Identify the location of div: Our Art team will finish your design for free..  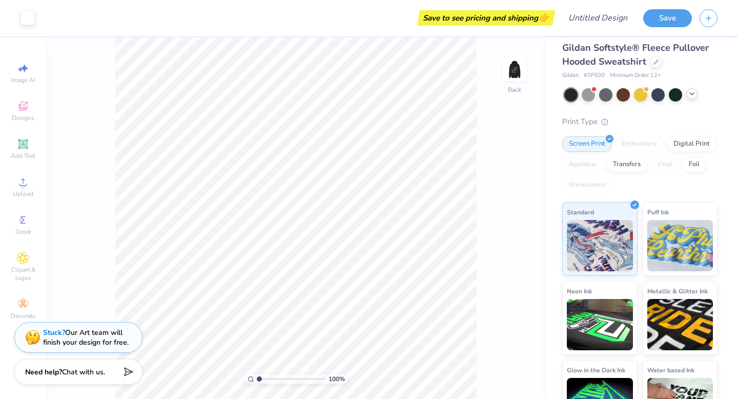
(86, 337).